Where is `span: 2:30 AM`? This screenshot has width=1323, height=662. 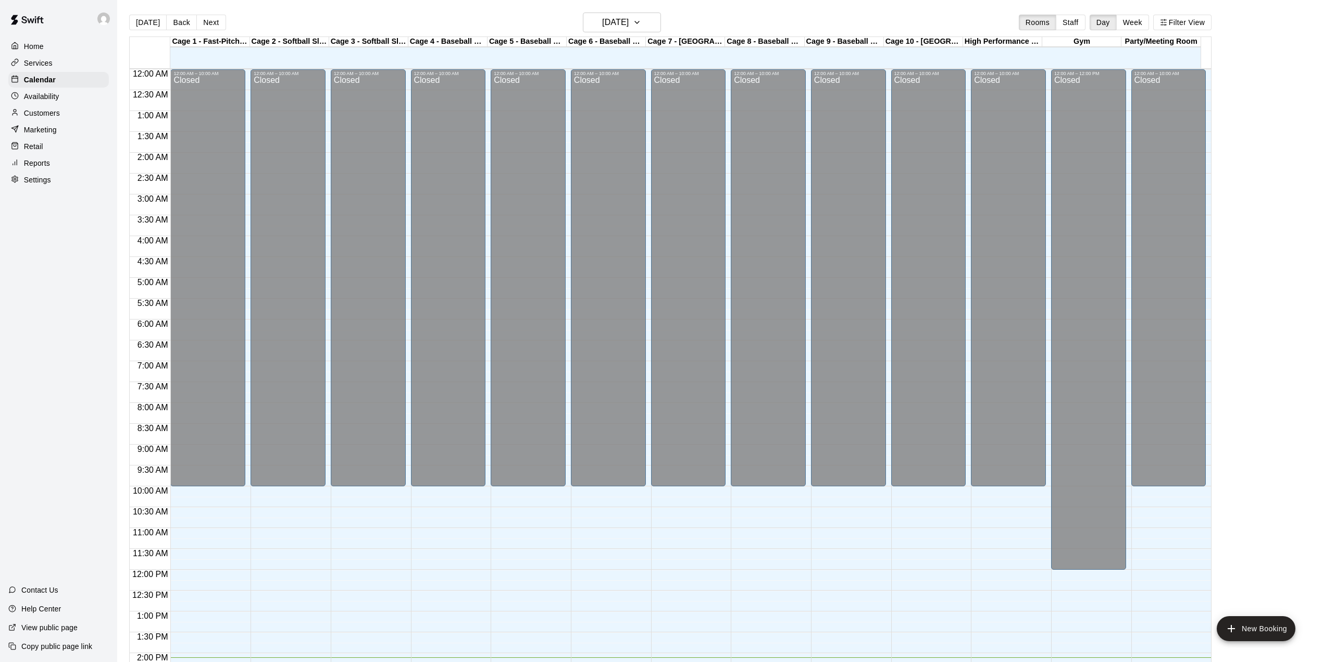
span: 2:30 AM is located at coordinates (153, 178).